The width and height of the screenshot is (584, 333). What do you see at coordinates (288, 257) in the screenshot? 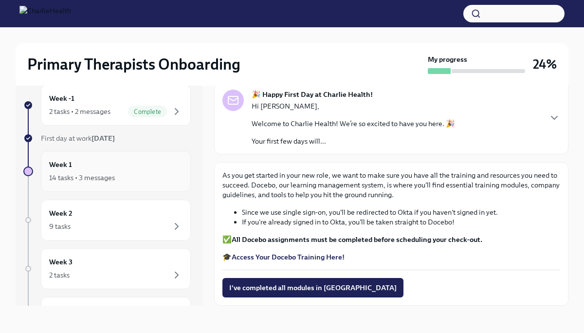
I see `strong: Access Your Docebo Training Here!` at bounding box center [288, 257].